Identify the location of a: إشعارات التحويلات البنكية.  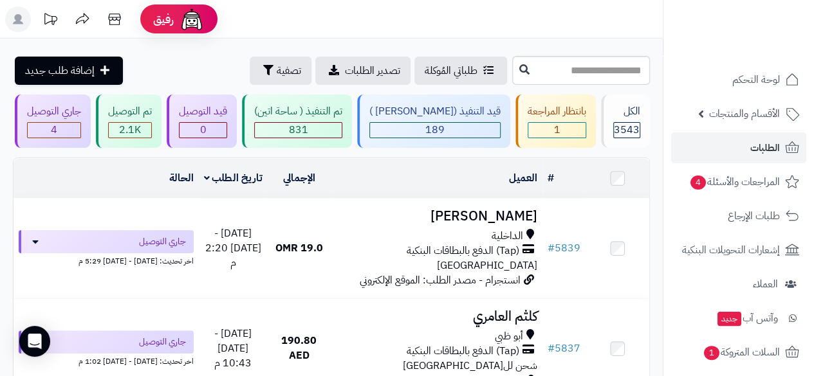
(738, 250).